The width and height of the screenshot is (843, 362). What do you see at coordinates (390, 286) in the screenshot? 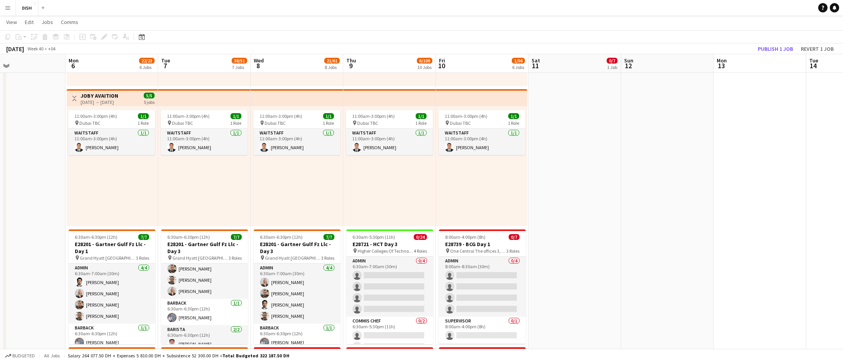
I see `app-card-role: Admin0/46:30am-7:00am (30m)` at bounding box center [390, 286].